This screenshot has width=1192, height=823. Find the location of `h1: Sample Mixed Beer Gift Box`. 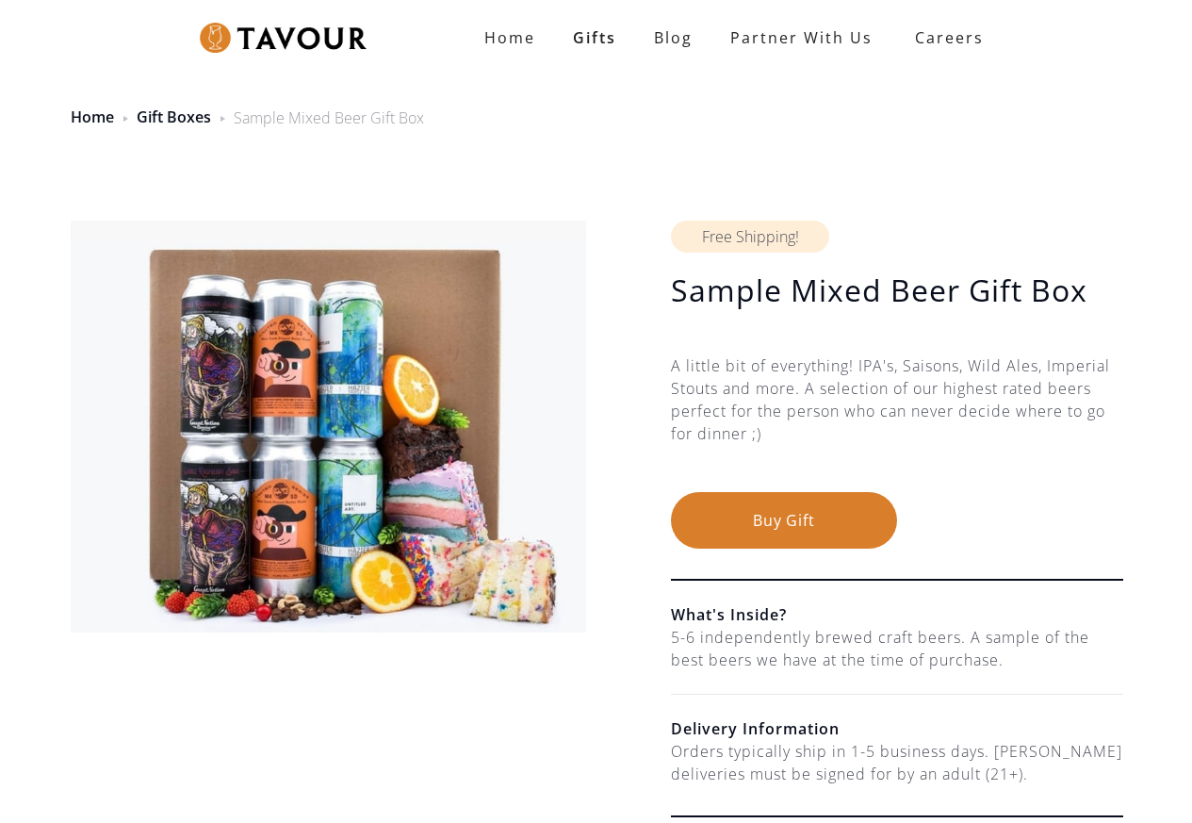

h1: Sample Mixed Beer Gift Box is located at coordinates (897, 290).